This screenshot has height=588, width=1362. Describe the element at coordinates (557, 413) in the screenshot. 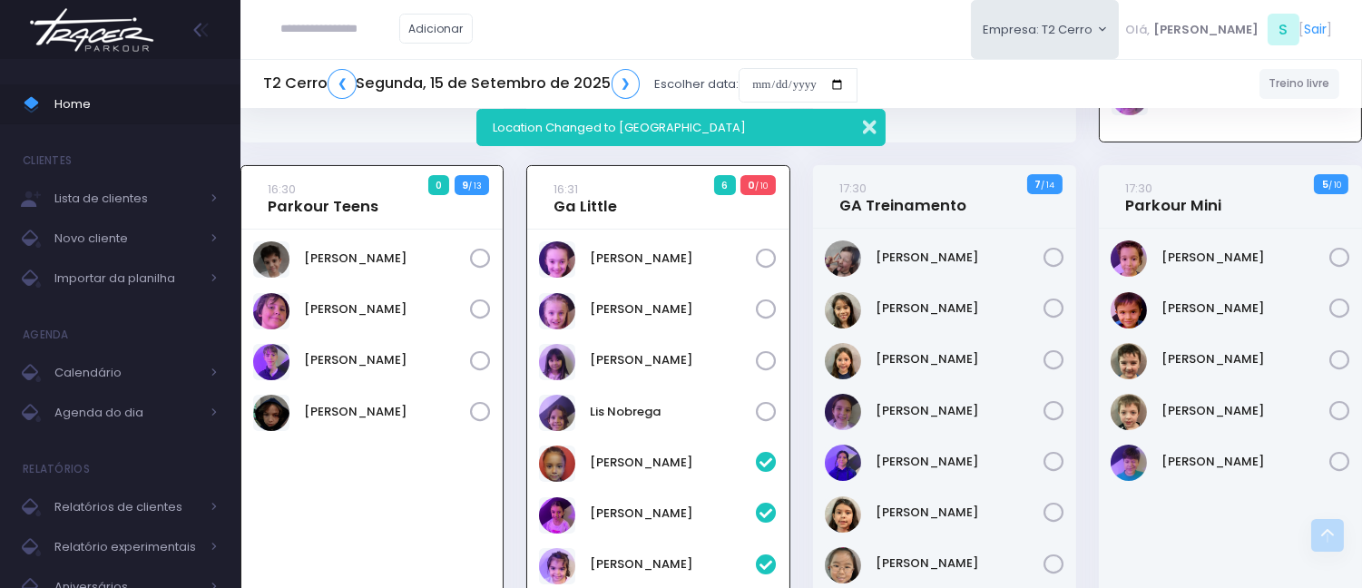

I see `img: Lis Nobrega Gomes` at that location.